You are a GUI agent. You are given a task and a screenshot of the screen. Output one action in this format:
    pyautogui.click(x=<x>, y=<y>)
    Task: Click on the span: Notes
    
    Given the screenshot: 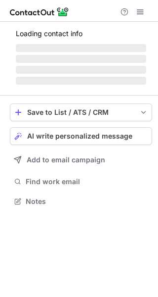 What is the action you would take?
    pyautogui.click(x=87, y=201)
    